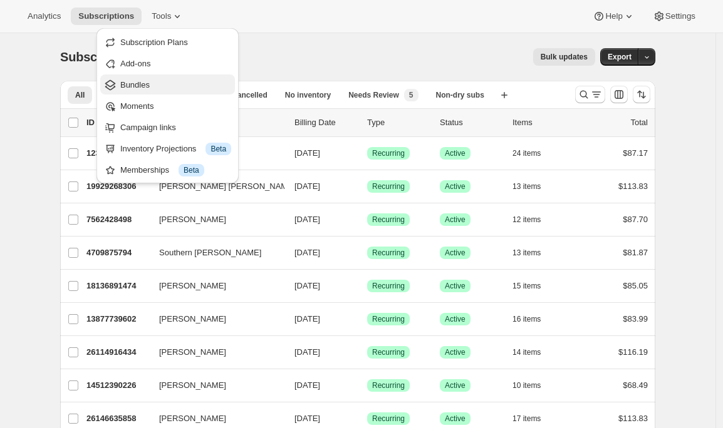 The width and height of the screenshot is (723, 428). I want to click on span: 10 items, so click(526, 386).